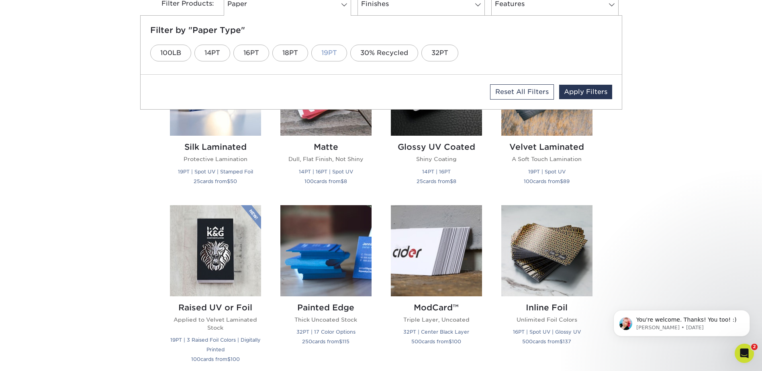  Describe the element at coordinates (436, 251) in the screenshot. I see `img: ModCard™ Business Cards` at that location.